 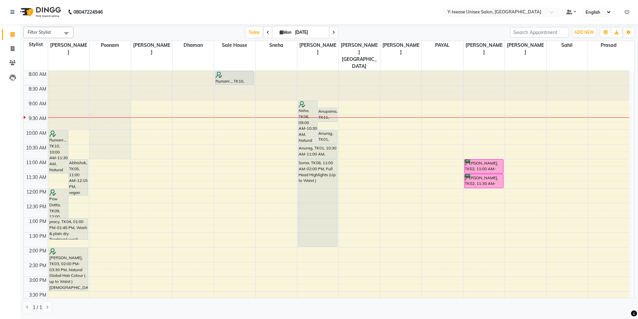 I want to click on div: 8:30 AM, so click(x=37, y=89).